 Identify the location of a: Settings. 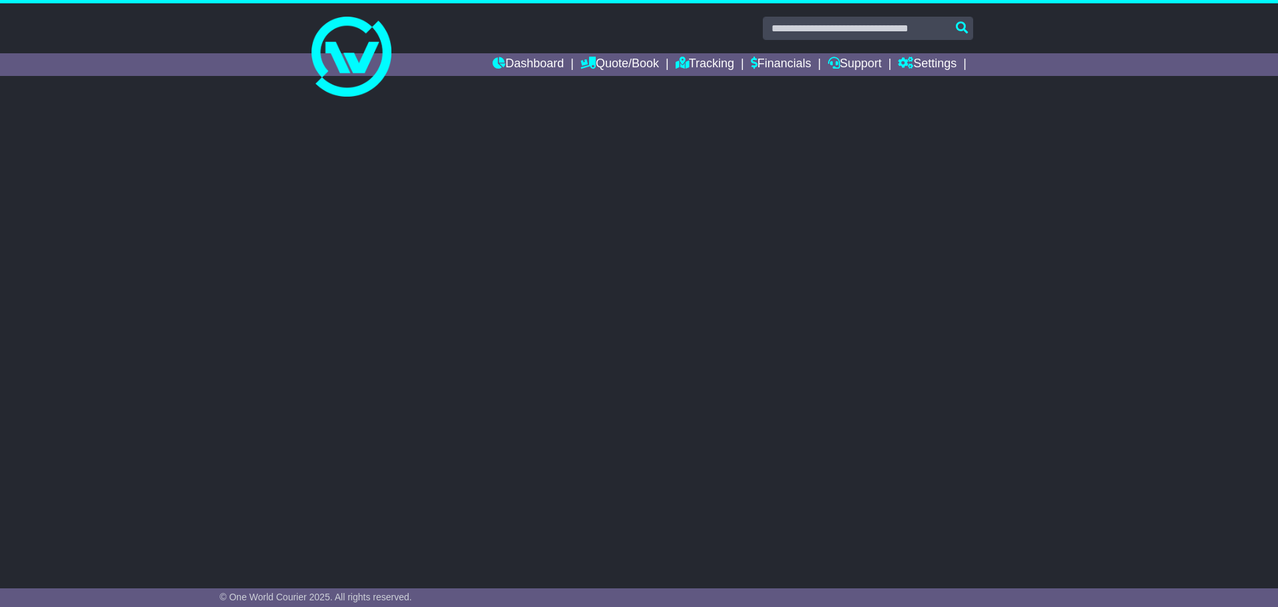
(928, 65).